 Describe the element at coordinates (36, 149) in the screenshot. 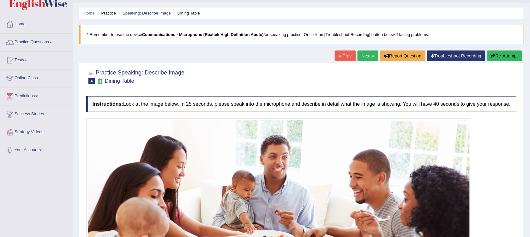

I see `a: Your Account` at that location.